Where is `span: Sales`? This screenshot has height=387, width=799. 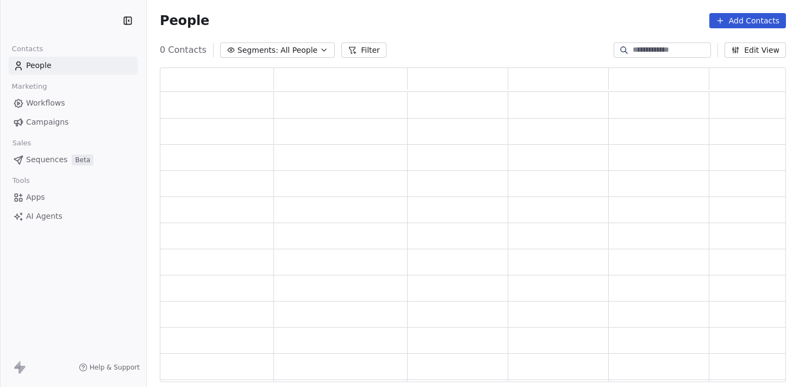 span: Sales is located at coordinates (22, 143).